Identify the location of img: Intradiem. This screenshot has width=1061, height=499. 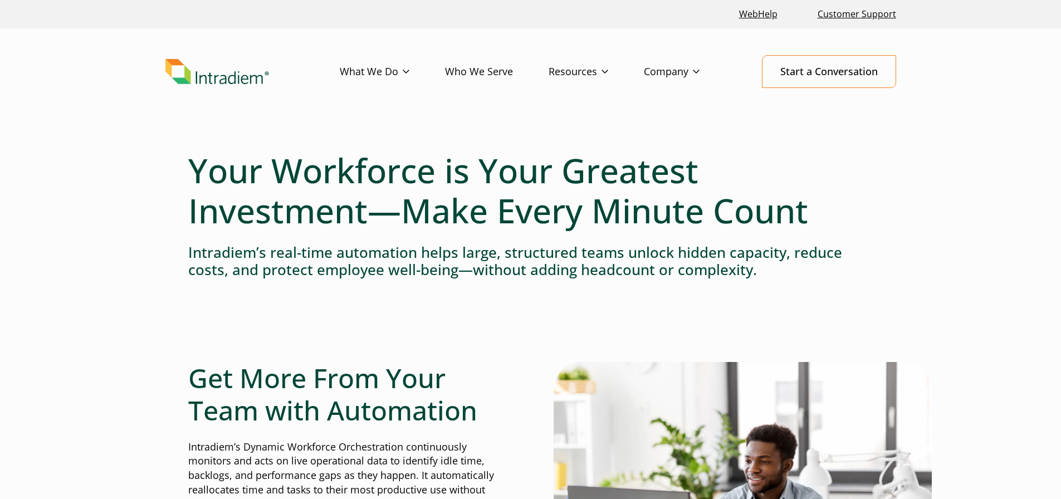
(217, 72).